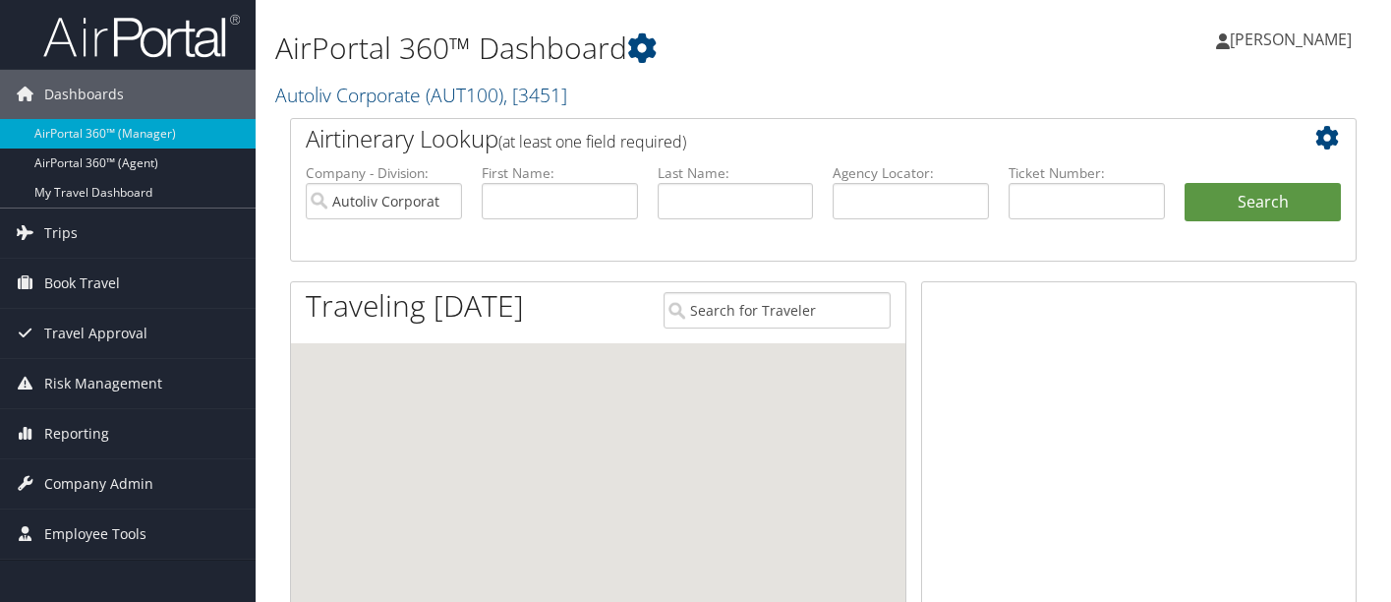  I want to click on span: ( AUT100 ), so click(464, 94).